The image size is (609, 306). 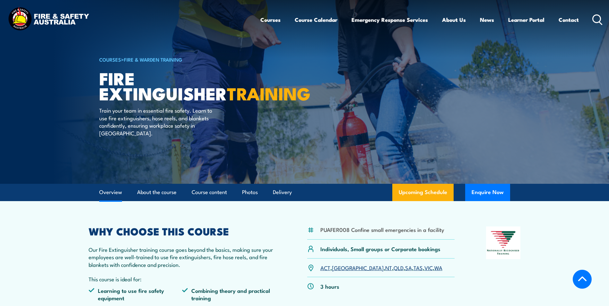 What do you see at coordinates (418, 268) in the screenshot?
I see `a: TAS` at bounding box center [418, 268].